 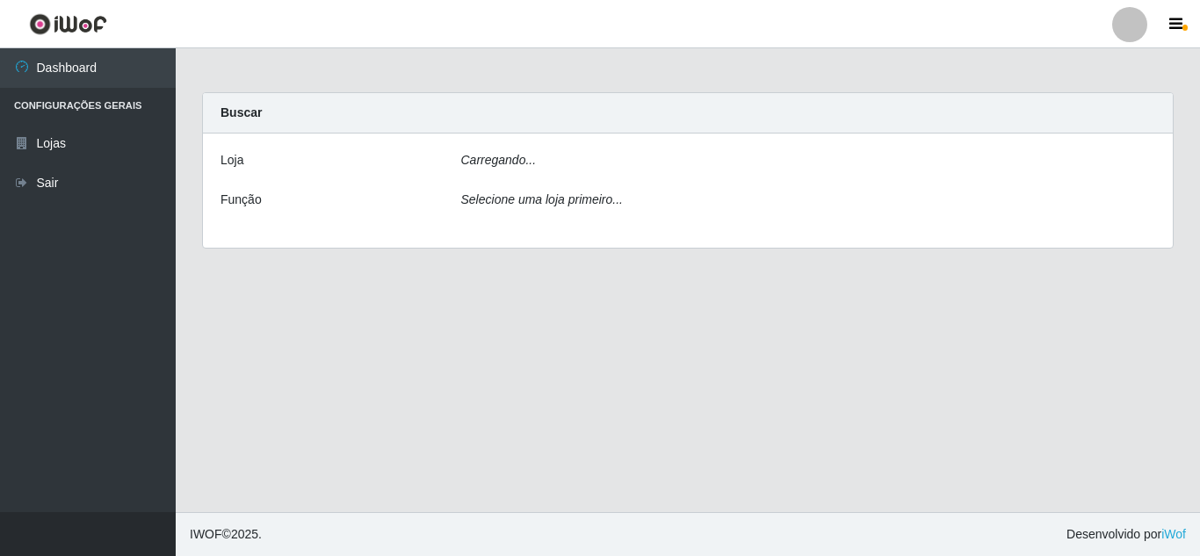 What do you see at coordinates (206, 534) in the screenshot?
I see `span: IWOF` at bounding box center [206, 534].